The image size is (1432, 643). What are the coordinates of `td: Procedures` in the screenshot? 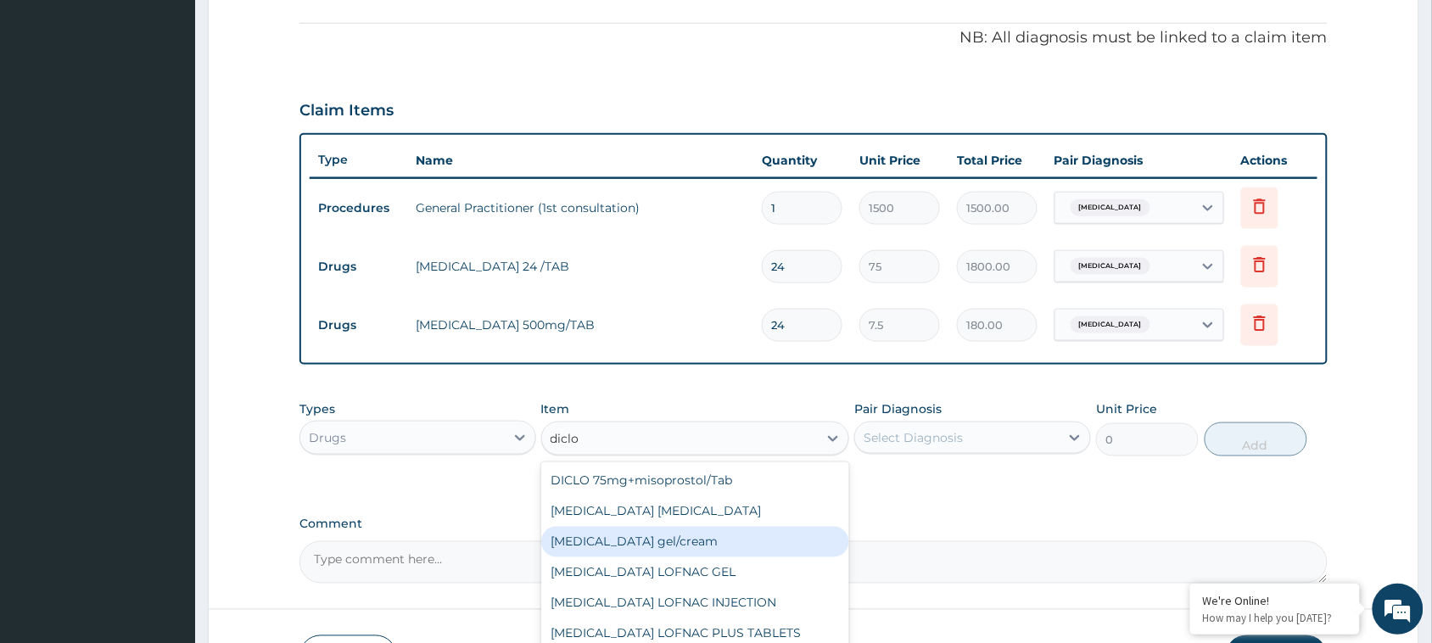 It's located at (358, 208).